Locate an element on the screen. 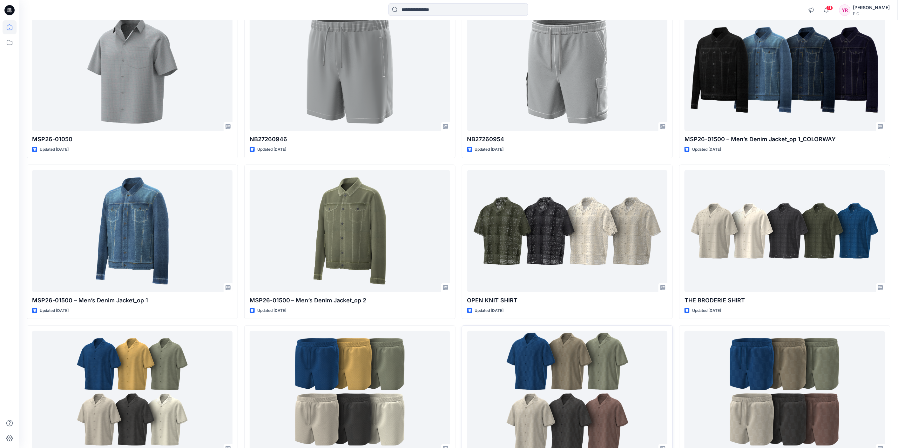 This screenshot has width=898, height=448. p: MSP26-01050 is located at coordinates (132, 139).